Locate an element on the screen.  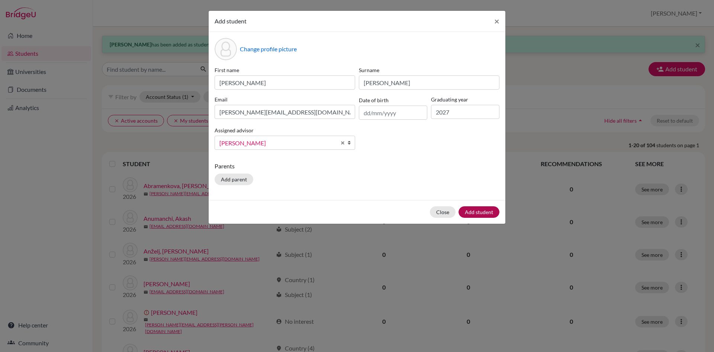
div: Profile picture is located at coordinates (226, 49).